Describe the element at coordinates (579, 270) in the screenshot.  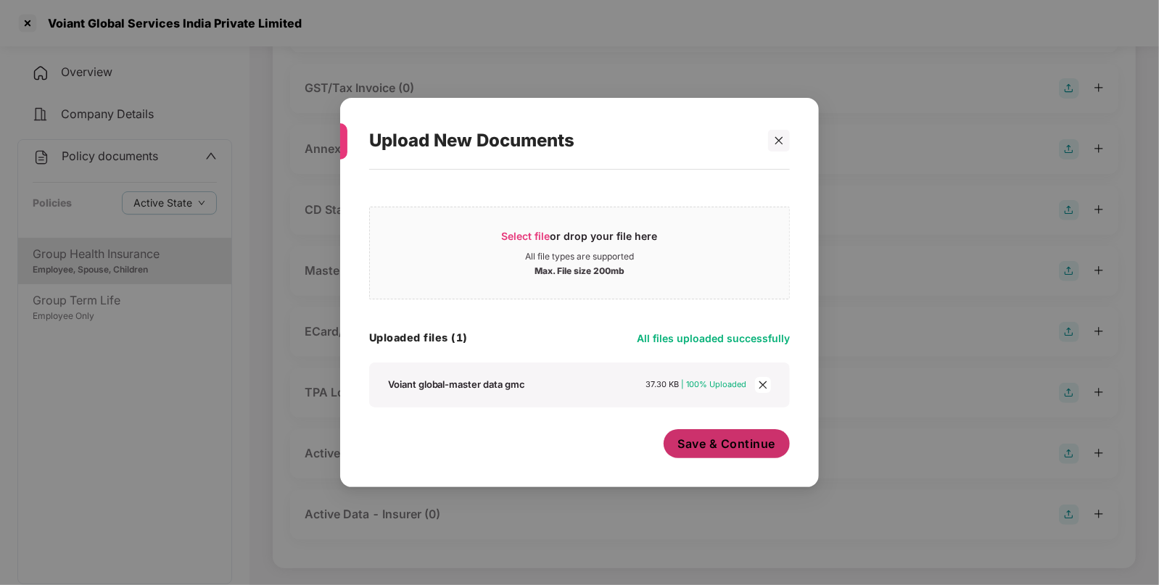
I see `div: Max. File size 200mb` at that location.